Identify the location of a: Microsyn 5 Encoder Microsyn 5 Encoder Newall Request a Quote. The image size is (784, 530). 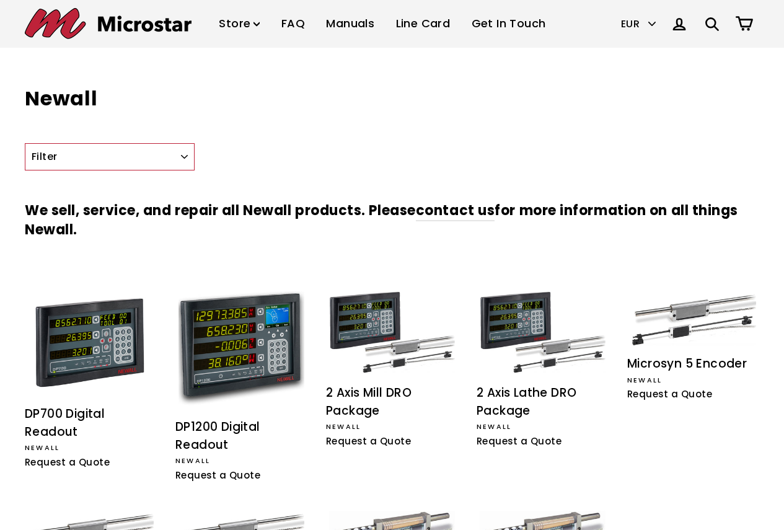
(693, 348).